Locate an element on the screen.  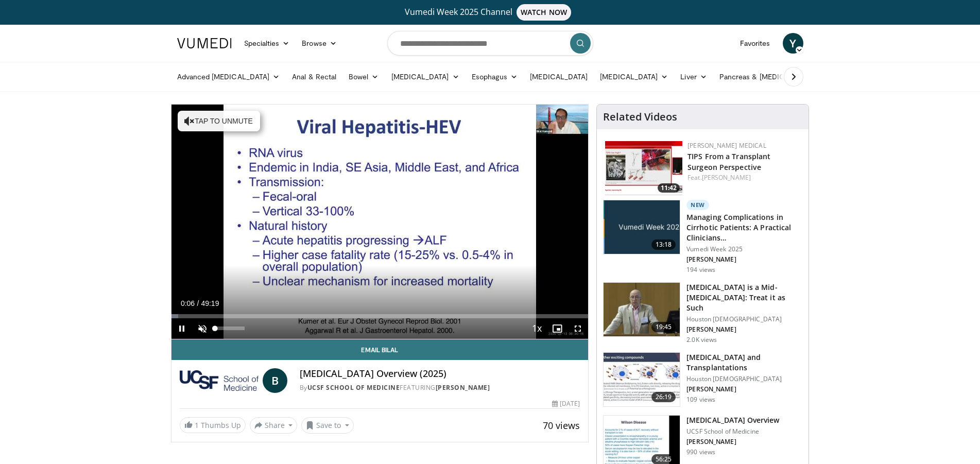
a: Y is located at coordinates (793, 43).